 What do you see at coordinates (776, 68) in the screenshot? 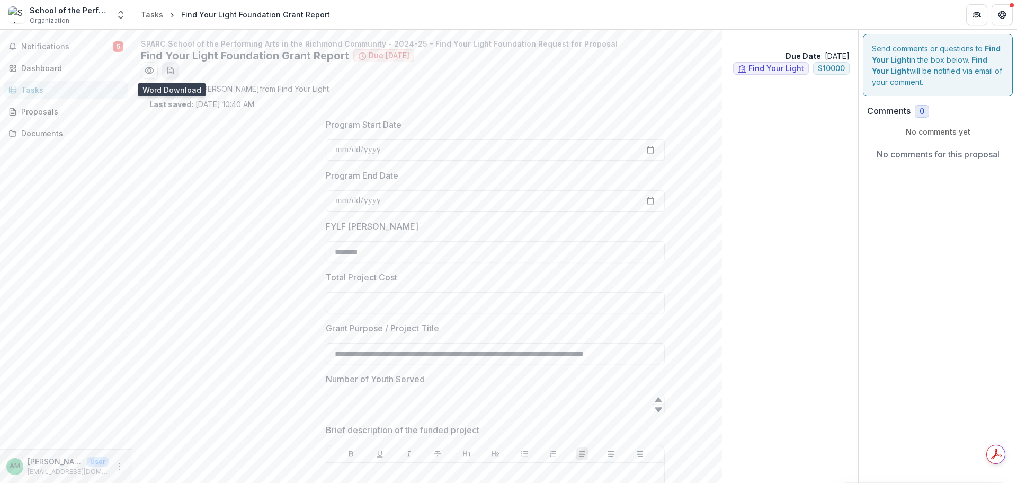
I see `span: Find Your Light` at bounding box center [776, 68].